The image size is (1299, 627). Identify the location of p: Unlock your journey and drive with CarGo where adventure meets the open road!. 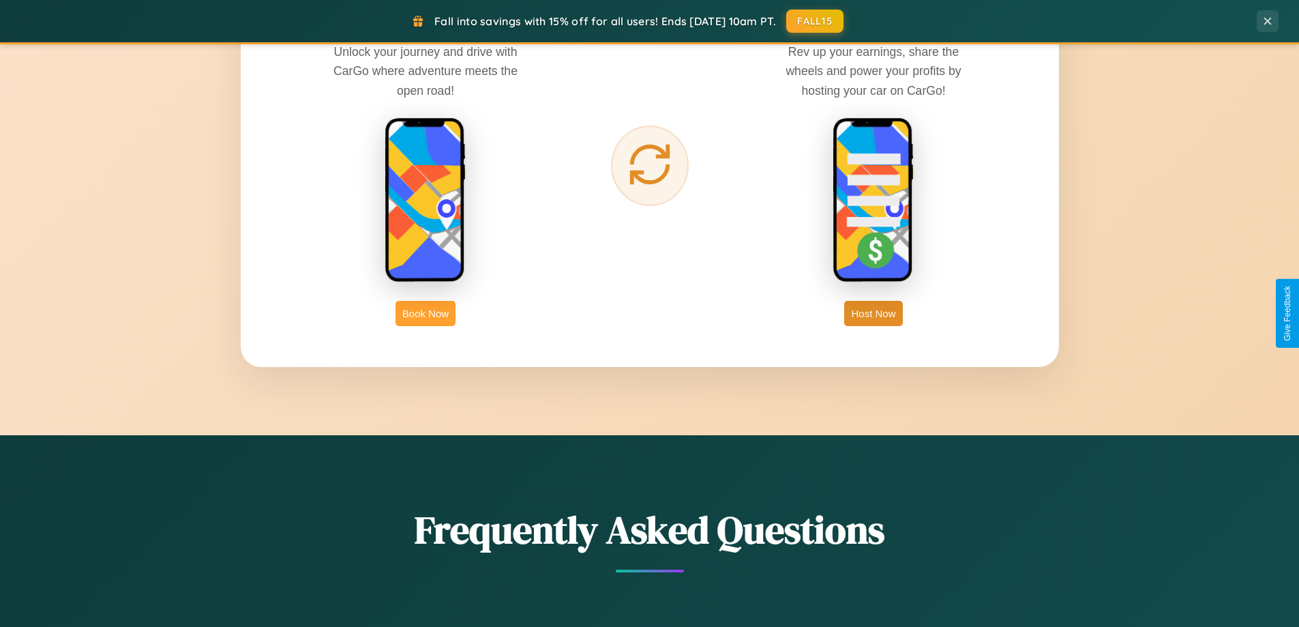
(425, 71).